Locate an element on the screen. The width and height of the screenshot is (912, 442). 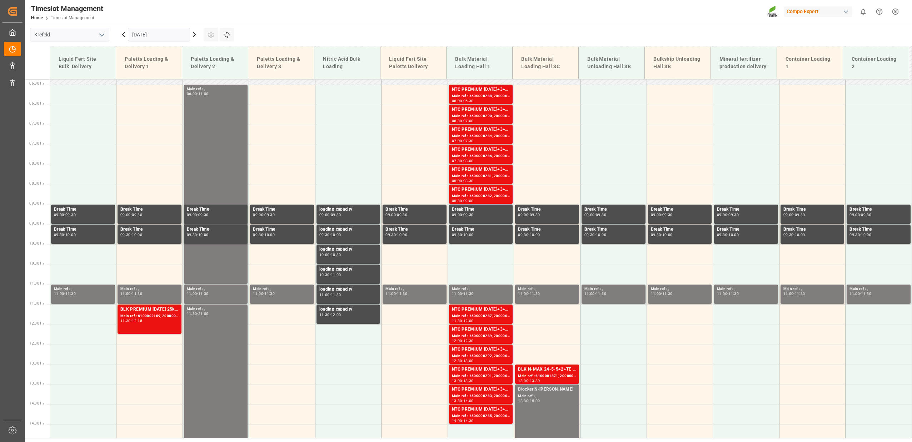
a: Home is located at coordinates (37, 18).